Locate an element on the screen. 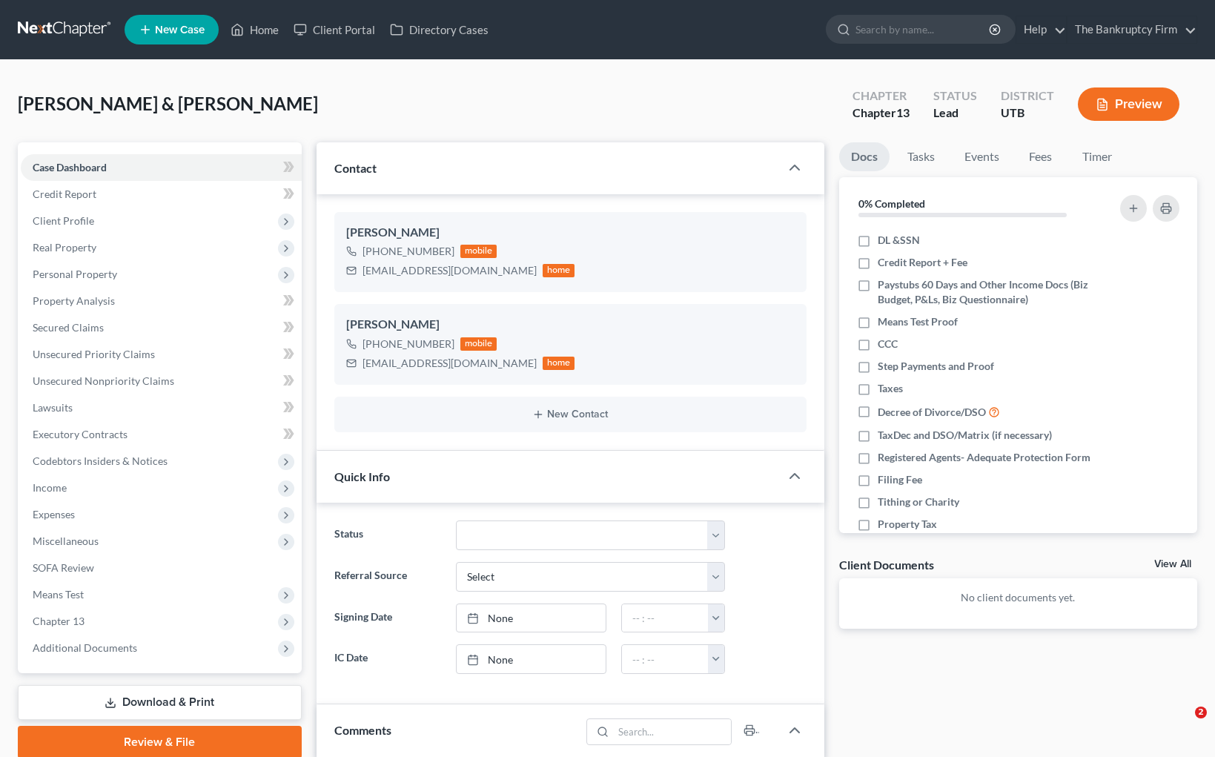 The image size is (1215, 757). a: Secured Claims is located at coordinates (161, 328).